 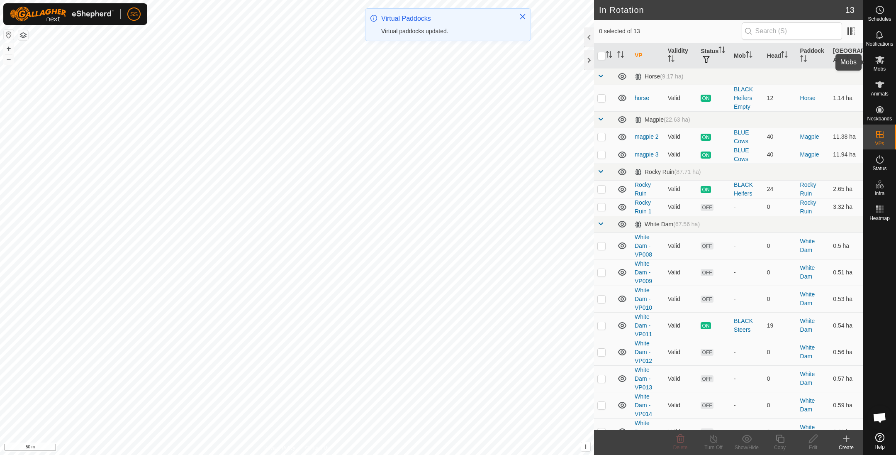 What do you see at coordinates (747, 98) in the screenshot?
I see `div: BLACK Heifers Empty` at bounding box center [747, 98].